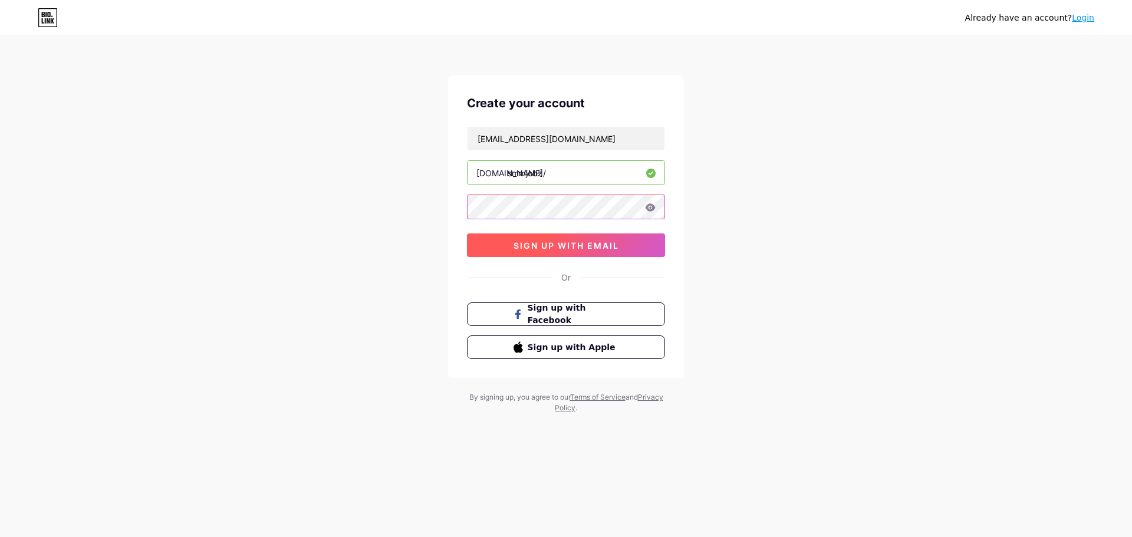 Image resolution: width=1132 pixels, height=537 pixels. Describe the element at coordinates (1030, 18) in the screenshot. I see `div: Already have an account?` at that location.